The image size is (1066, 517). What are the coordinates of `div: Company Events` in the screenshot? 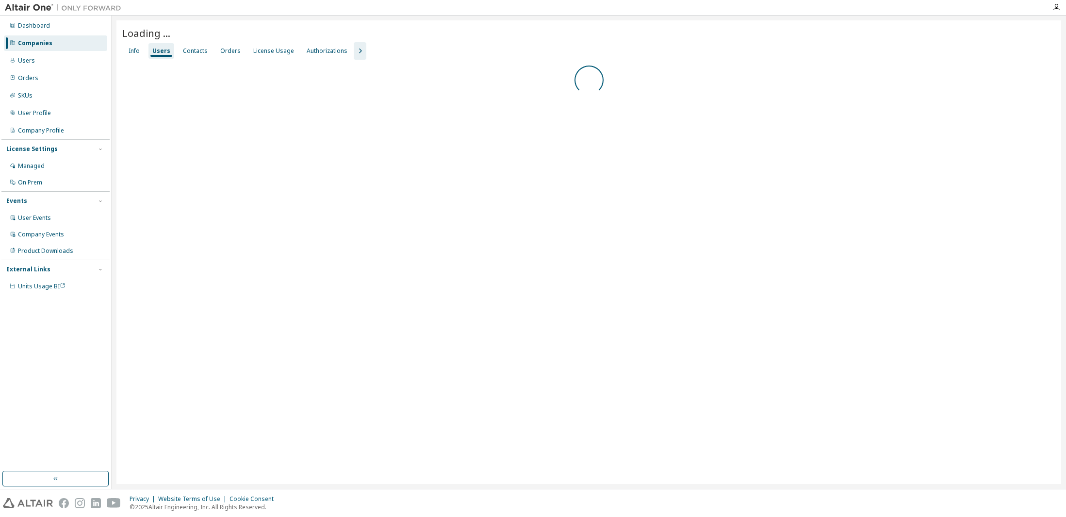 It's located at (41, 234).